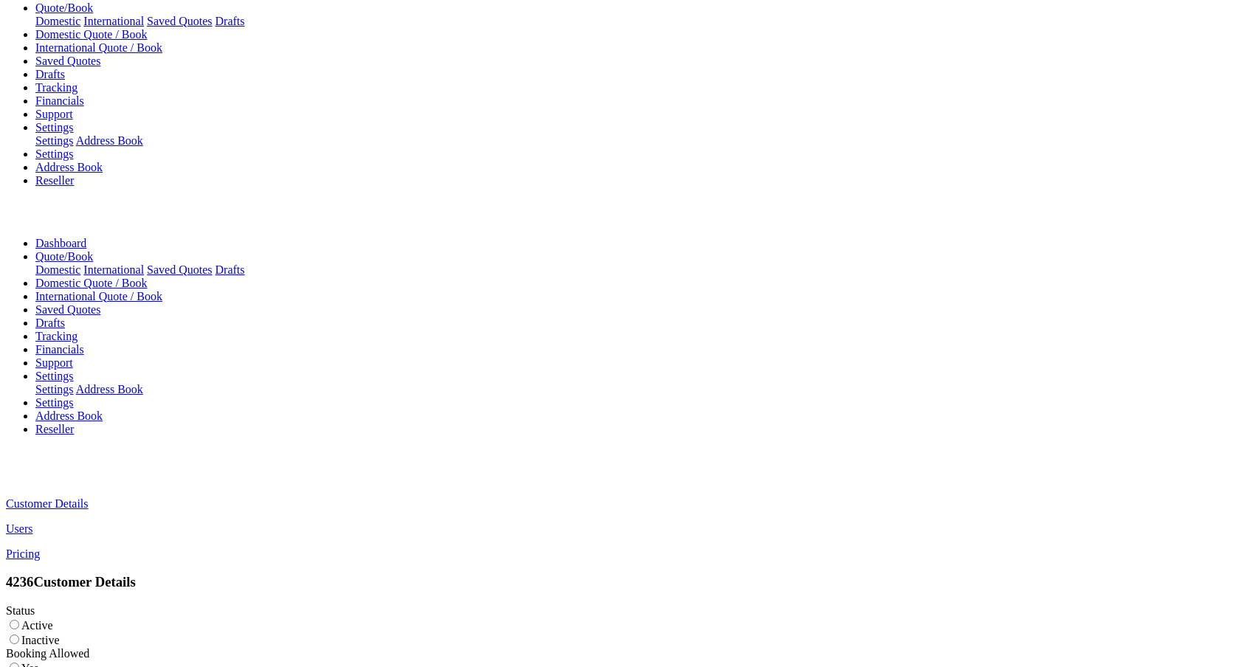  I want to click on div: Customer Details, so click(620, 504).